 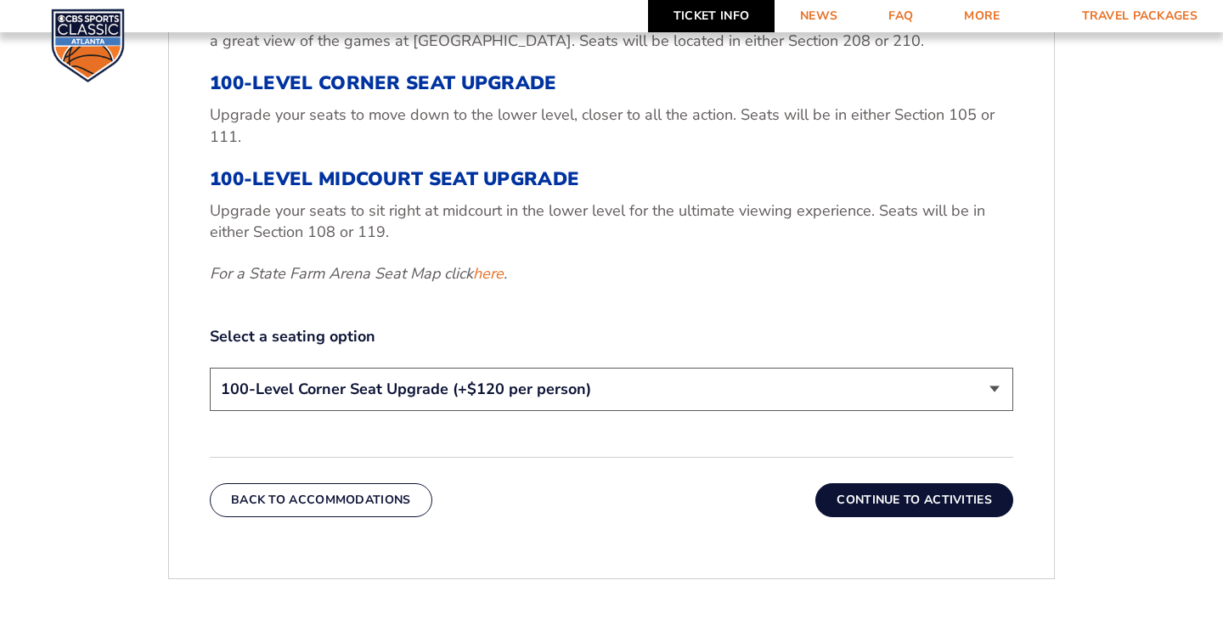 I want to click on button: Back To Accommodations, so click(x=321, y=500).